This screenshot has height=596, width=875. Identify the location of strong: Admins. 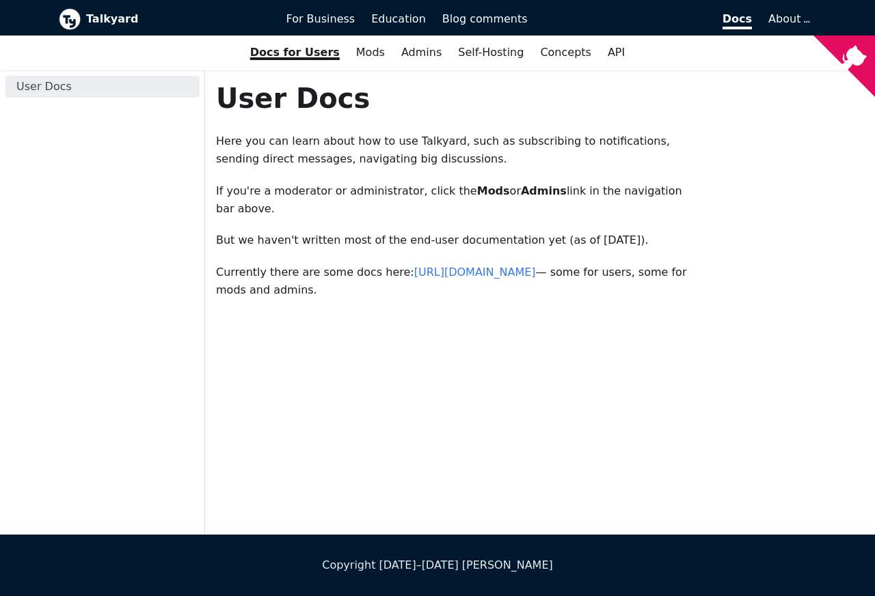
(543, 191).